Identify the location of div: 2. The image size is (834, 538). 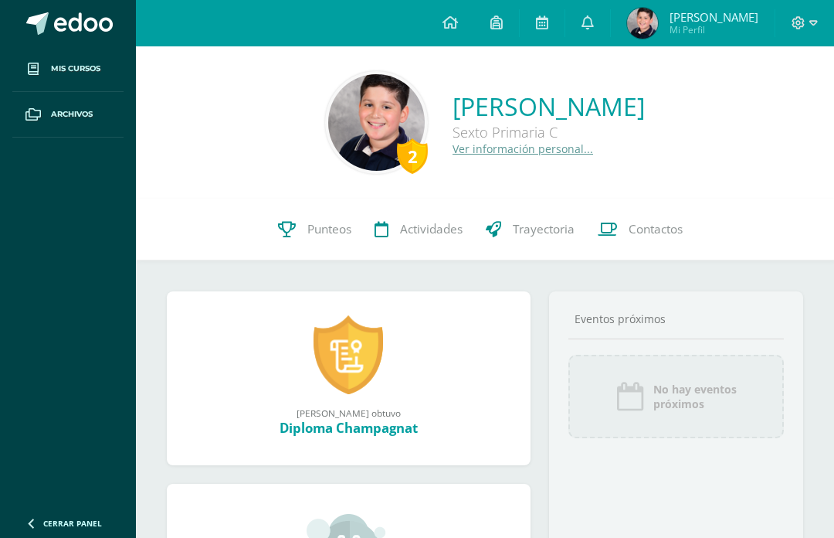
(412, 156).